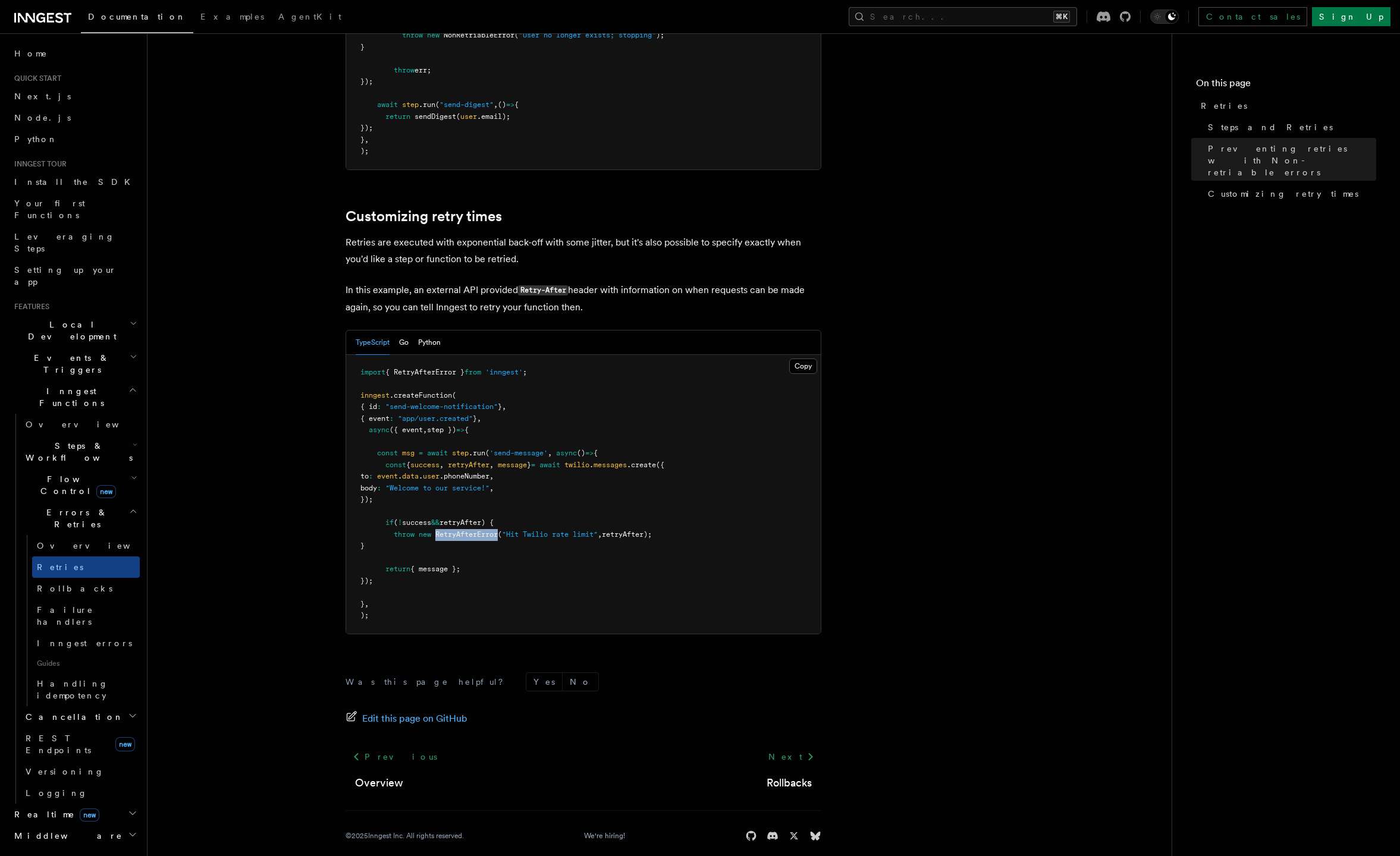 The height and width of the screenshot is (856, 1400). Describe the element at coordinates (464, 476) in the screenshot. I see `span: .phoneNumber` at that location.